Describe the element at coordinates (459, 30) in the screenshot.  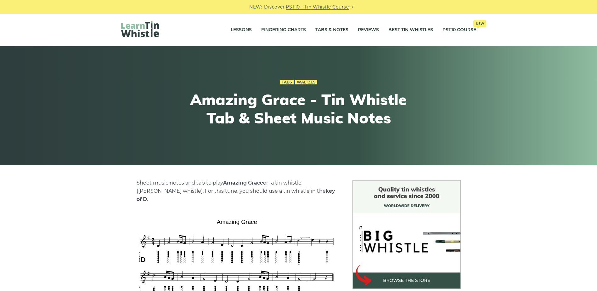
I see `a: PST10 CourseNew` at that location.